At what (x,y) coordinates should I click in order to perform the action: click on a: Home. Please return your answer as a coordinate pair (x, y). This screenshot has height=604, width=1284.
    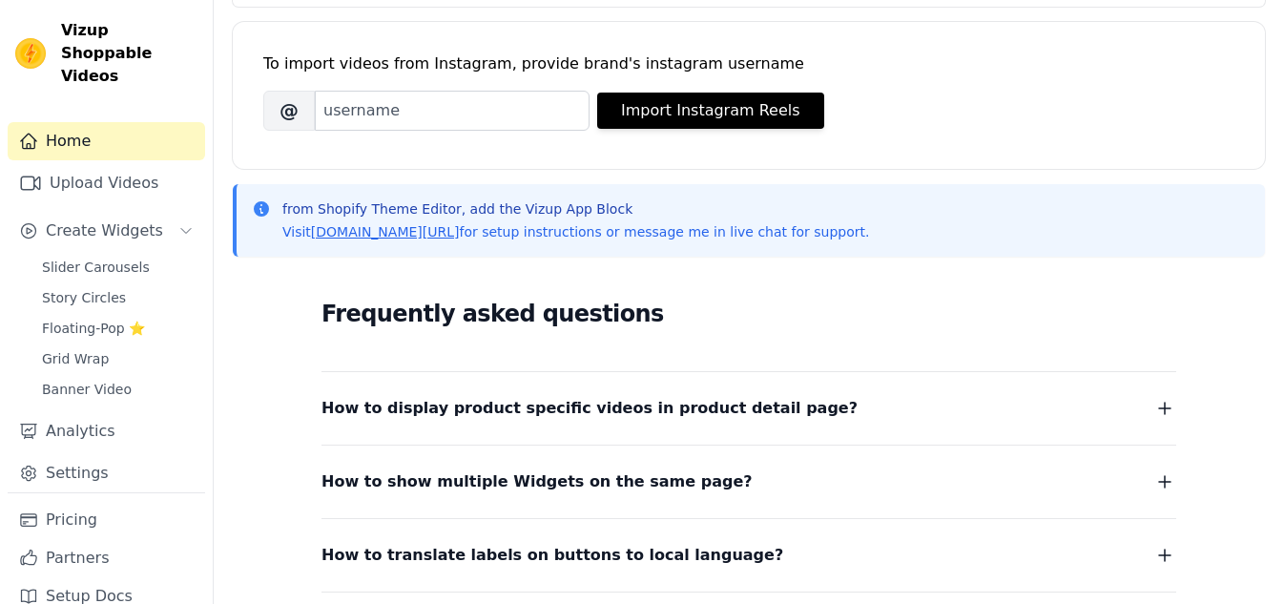
    Looking at the image, I should click on (106, 141).